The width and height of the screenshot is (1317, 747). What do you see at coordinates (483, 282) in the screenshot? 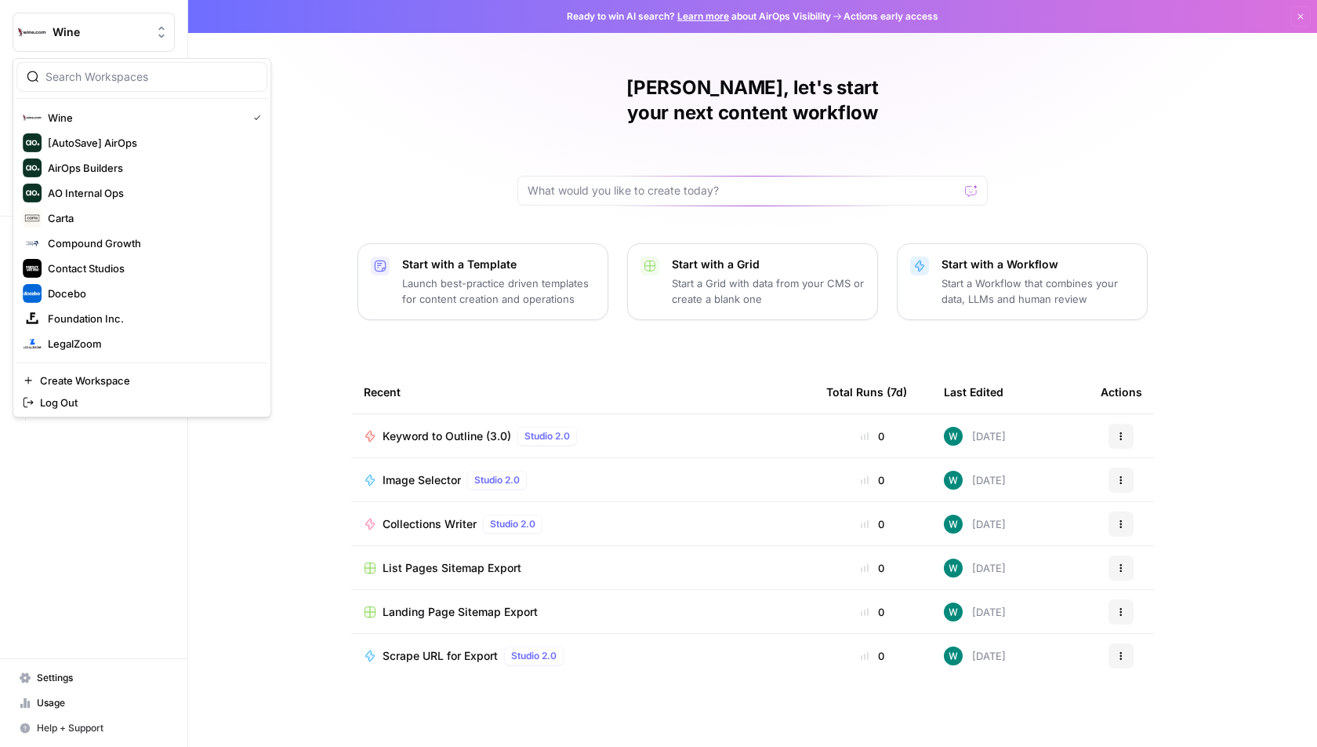
I see `button: Start with a TemplateLaunch best-practice driven templates for content creation and operations` at bounding box center [483, 282].